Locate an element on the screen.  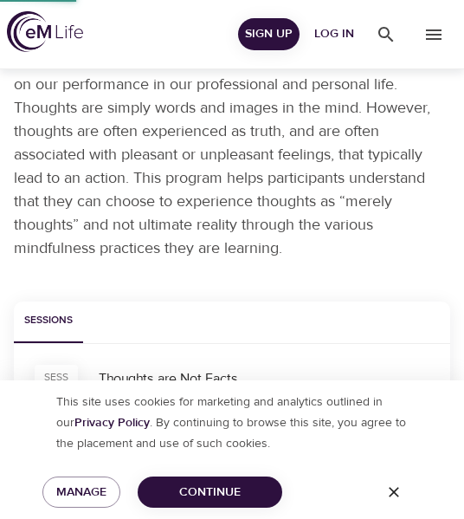
button: Log in is located at coordinates (334, 34).